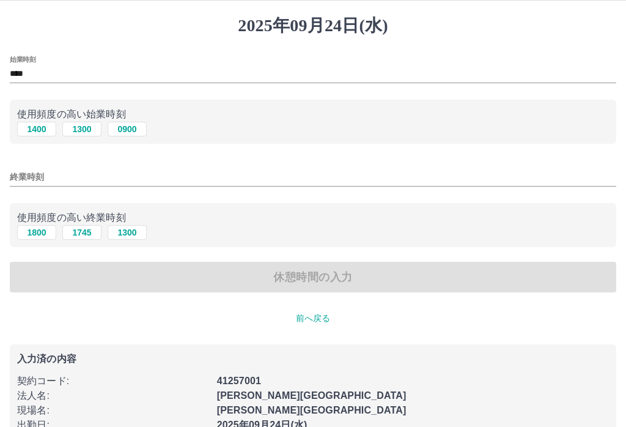 The image size is (626, 427). I want to click on p: 現場名 :, so click(113, 410).